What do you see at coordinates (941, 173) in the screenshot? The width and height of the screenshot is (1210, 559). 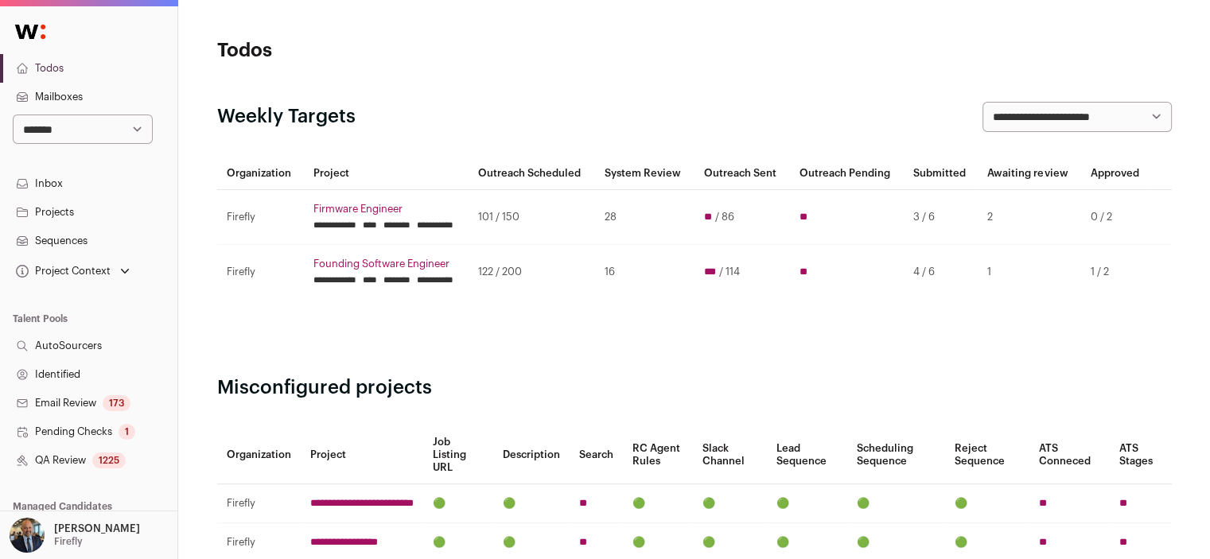 I see `th: Submitted` at bounding box center [941, 173].